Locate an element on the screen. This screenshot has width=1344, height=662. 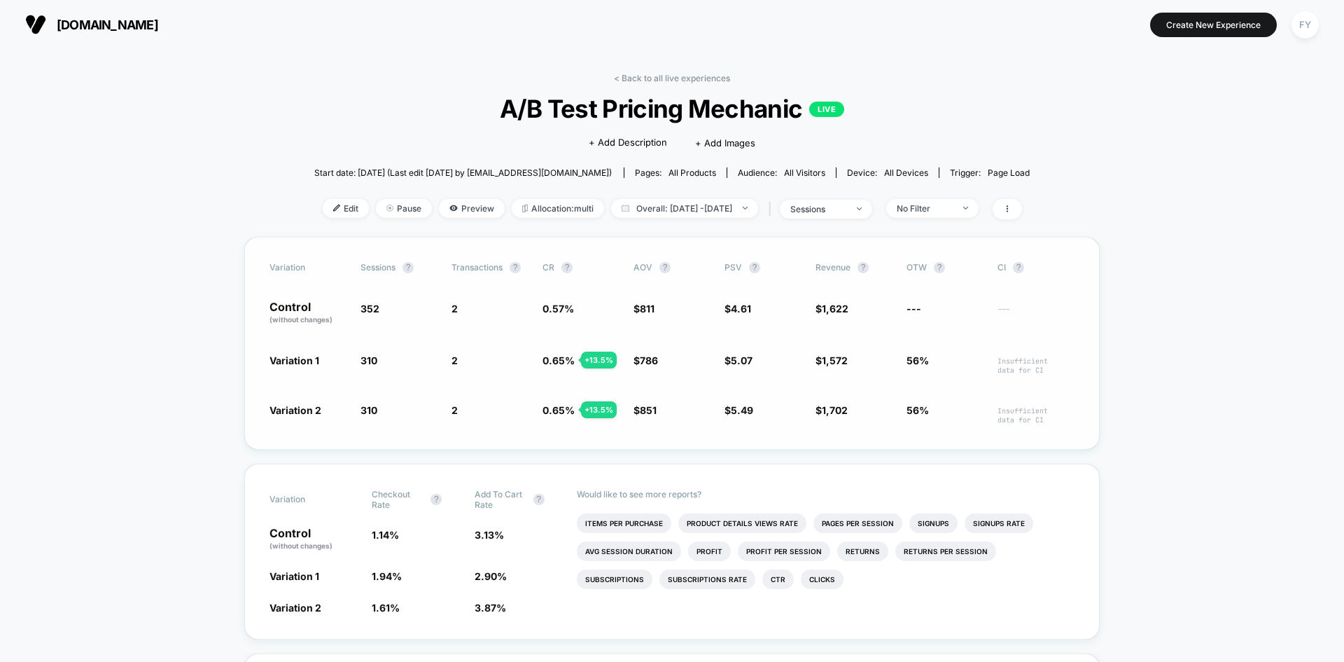
a: < Back to all live experiences is located at coordinates (672, 78).